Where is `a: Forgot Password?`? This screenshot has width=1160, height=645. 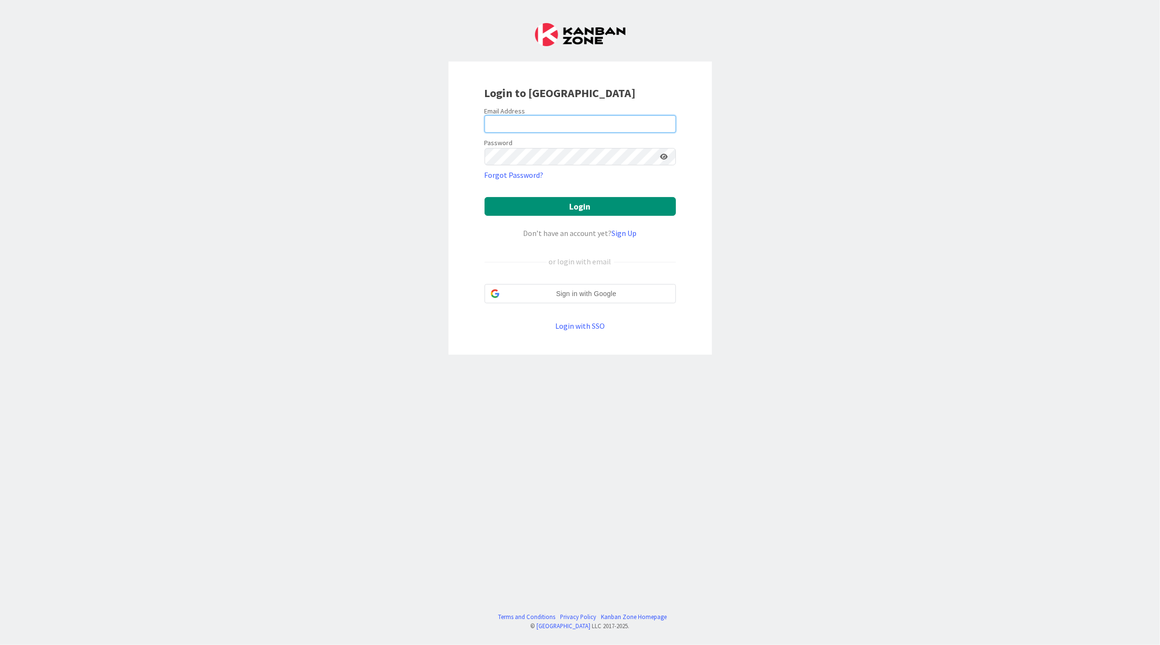 a: Forgot Password? is located at coordinates (514, 175).